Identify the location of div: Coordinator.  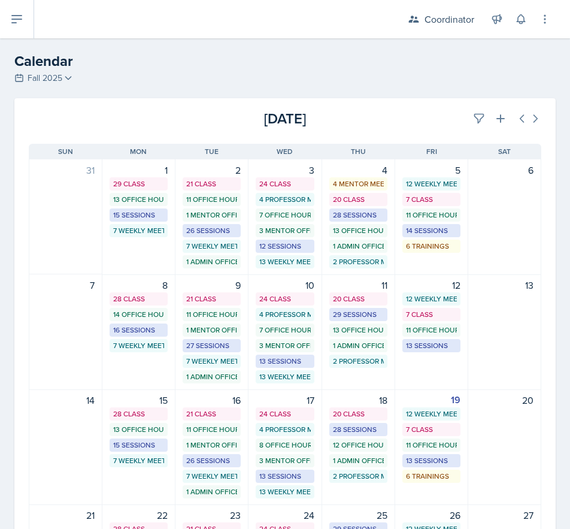
(449, 19).